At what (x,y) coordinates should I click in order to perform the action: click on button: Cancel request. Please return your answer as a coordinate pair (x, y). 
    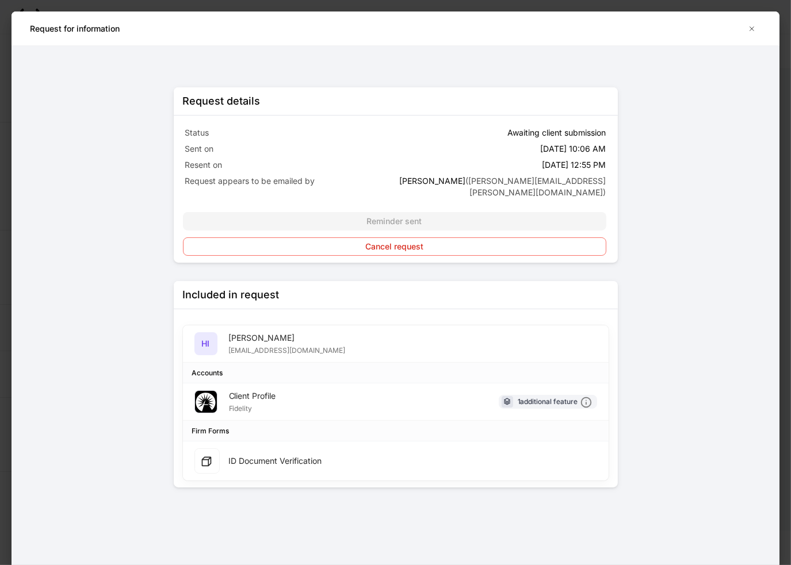
    Looking at the image, I should click on (394, 247).